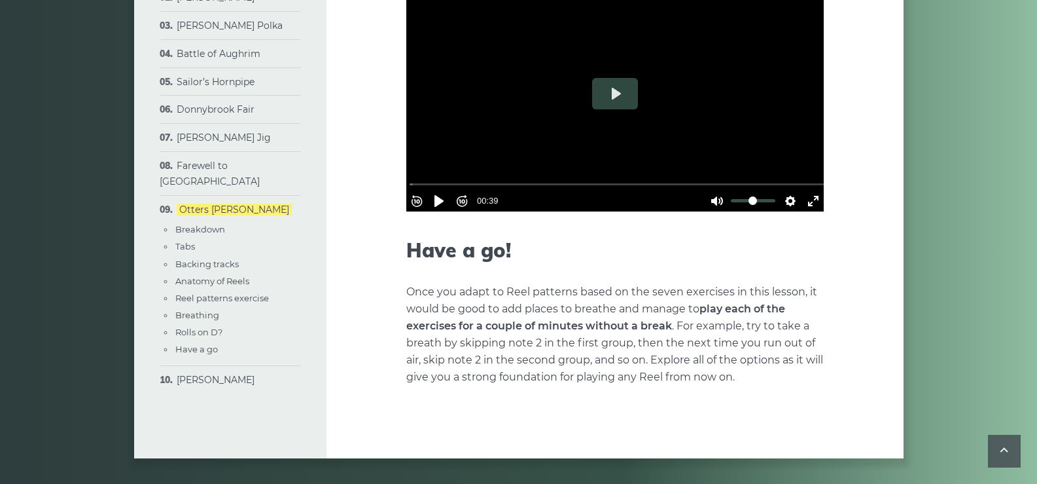  Describe the element at coordinates (219, 54) in the screenshot. I see `a: Battle of Aughrim` at that location.